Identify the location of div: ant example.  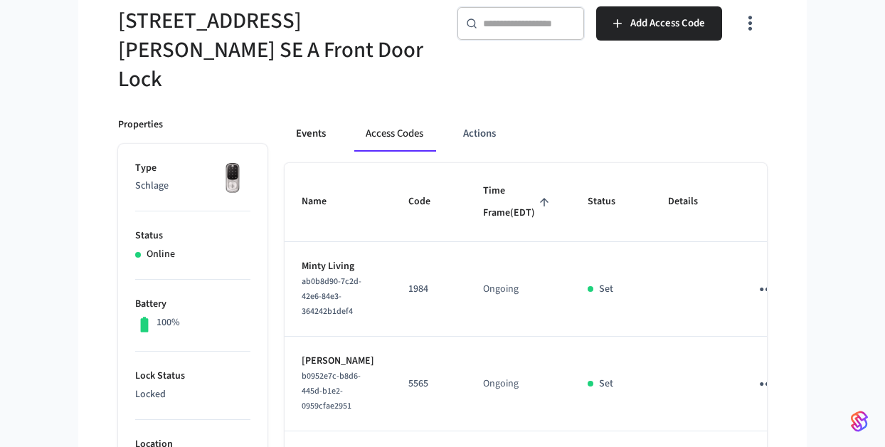
(526, 134).